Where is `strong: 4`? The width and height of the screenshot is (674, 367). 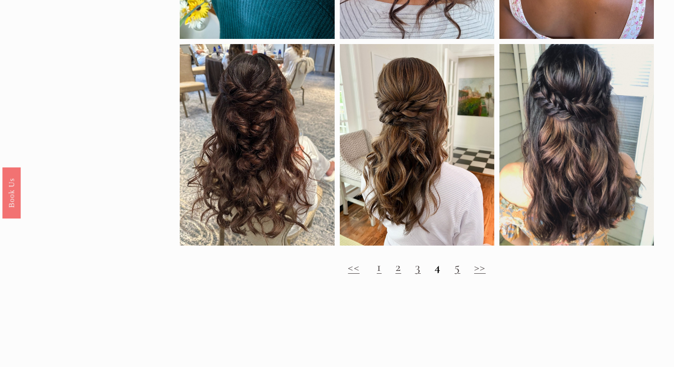 strong: 4 is located at coordinates (437, 266).